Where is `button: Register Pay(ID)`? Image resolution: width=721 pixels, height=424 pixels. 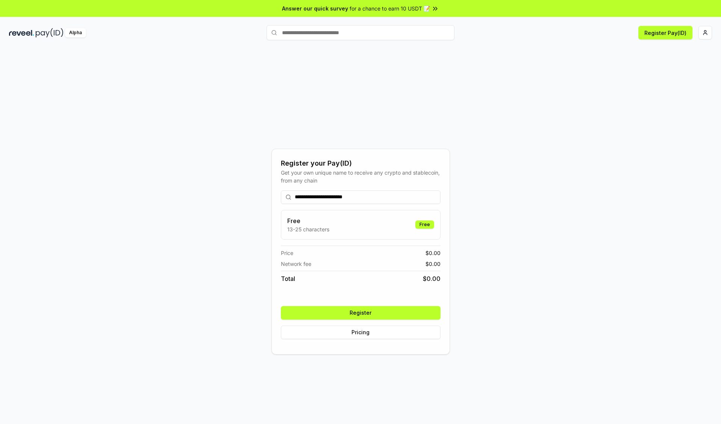 button: Register Pay(ID) is located at coordinates (666, 33).